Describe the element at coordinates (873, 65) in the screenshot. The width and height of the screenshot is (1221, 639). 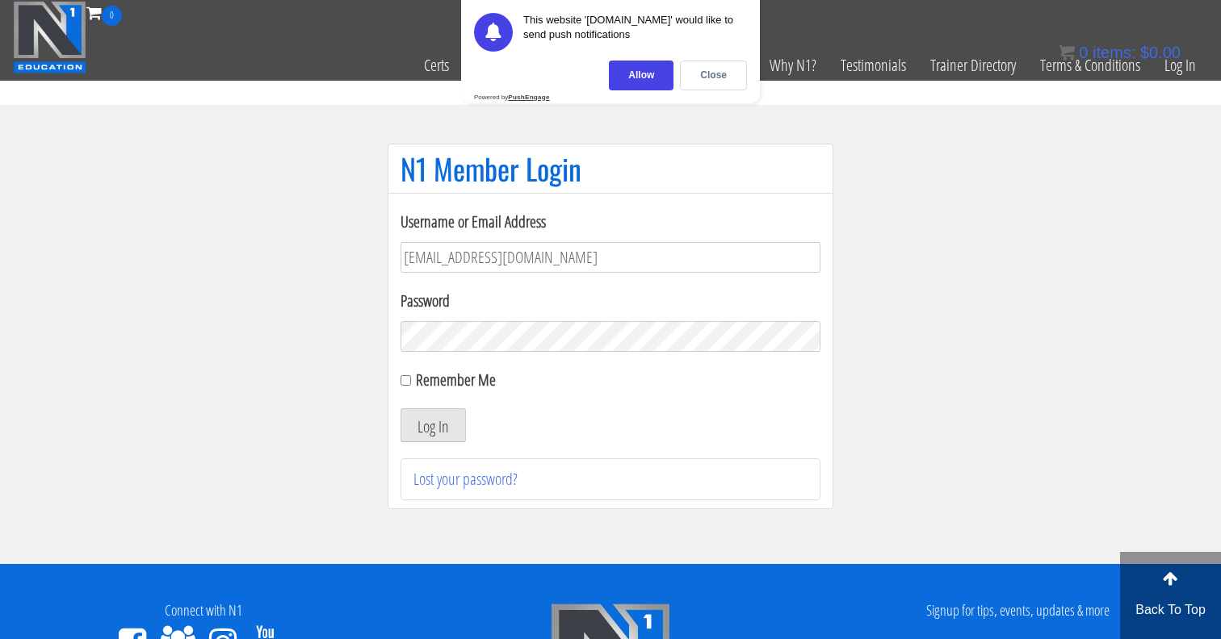
I see `a: Testimonials` at that location.